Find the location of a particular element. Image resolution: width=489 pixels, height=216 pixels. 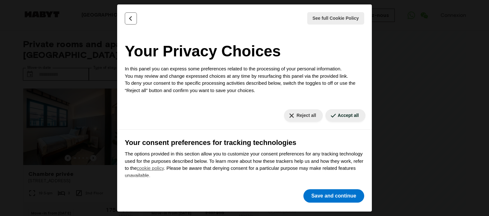

button: Accept all is located at coordinates (346, 115).